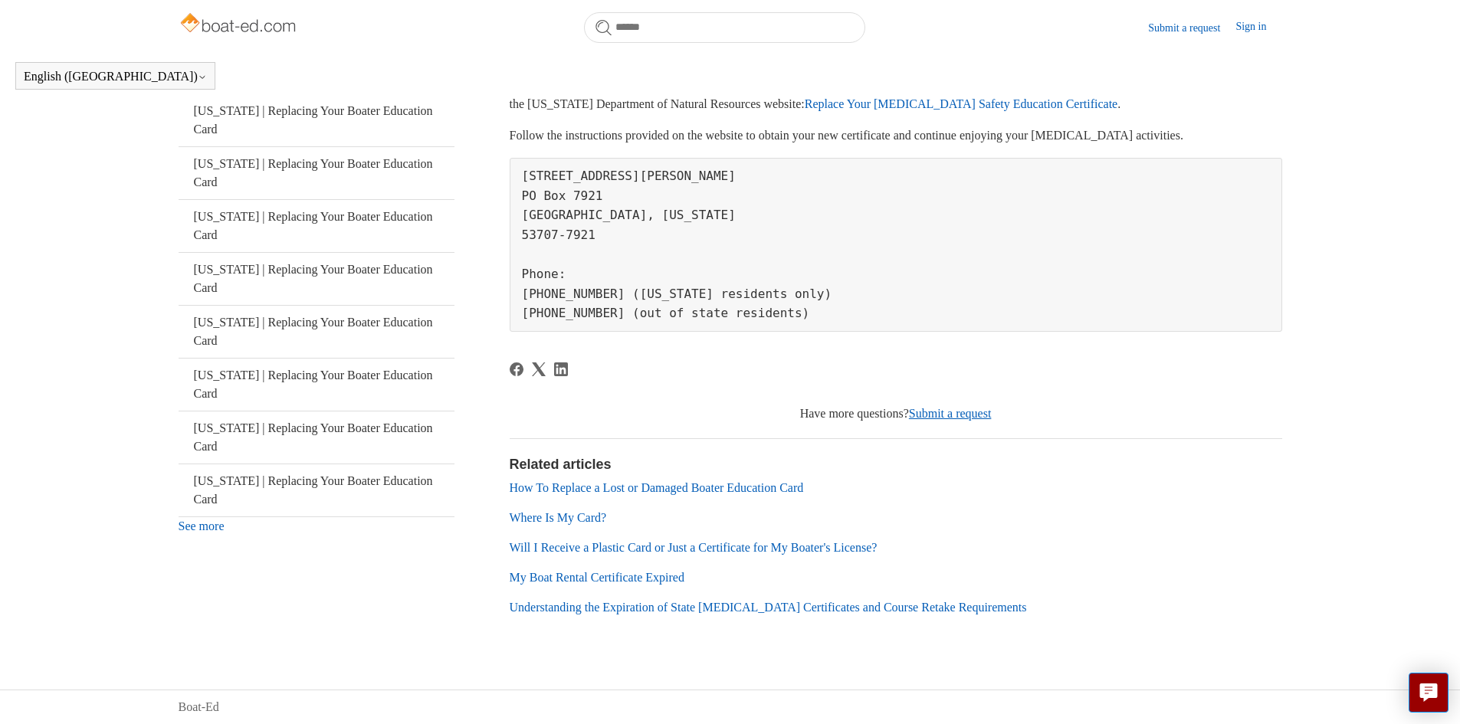  I want to click on input: Search, so click(724, 28).